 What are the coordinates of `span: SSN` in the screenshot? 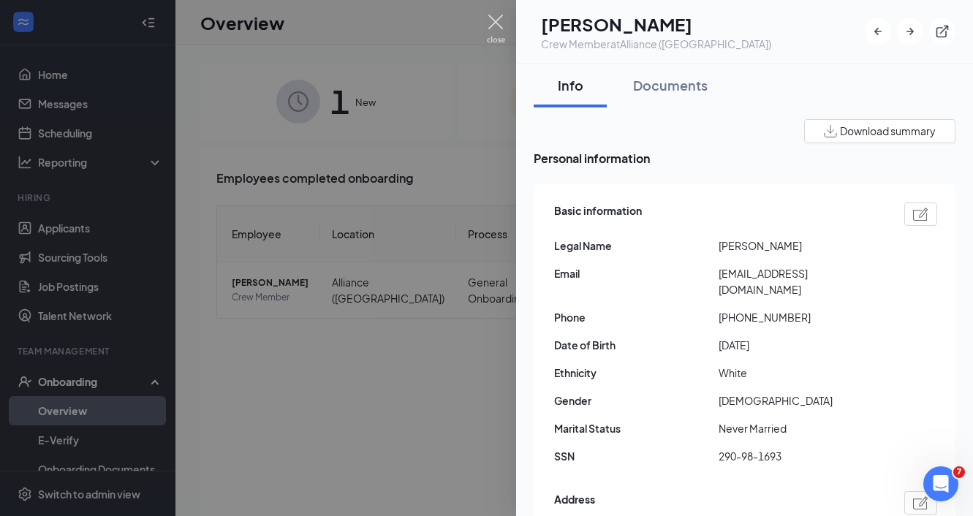 It's located at (636, 456).